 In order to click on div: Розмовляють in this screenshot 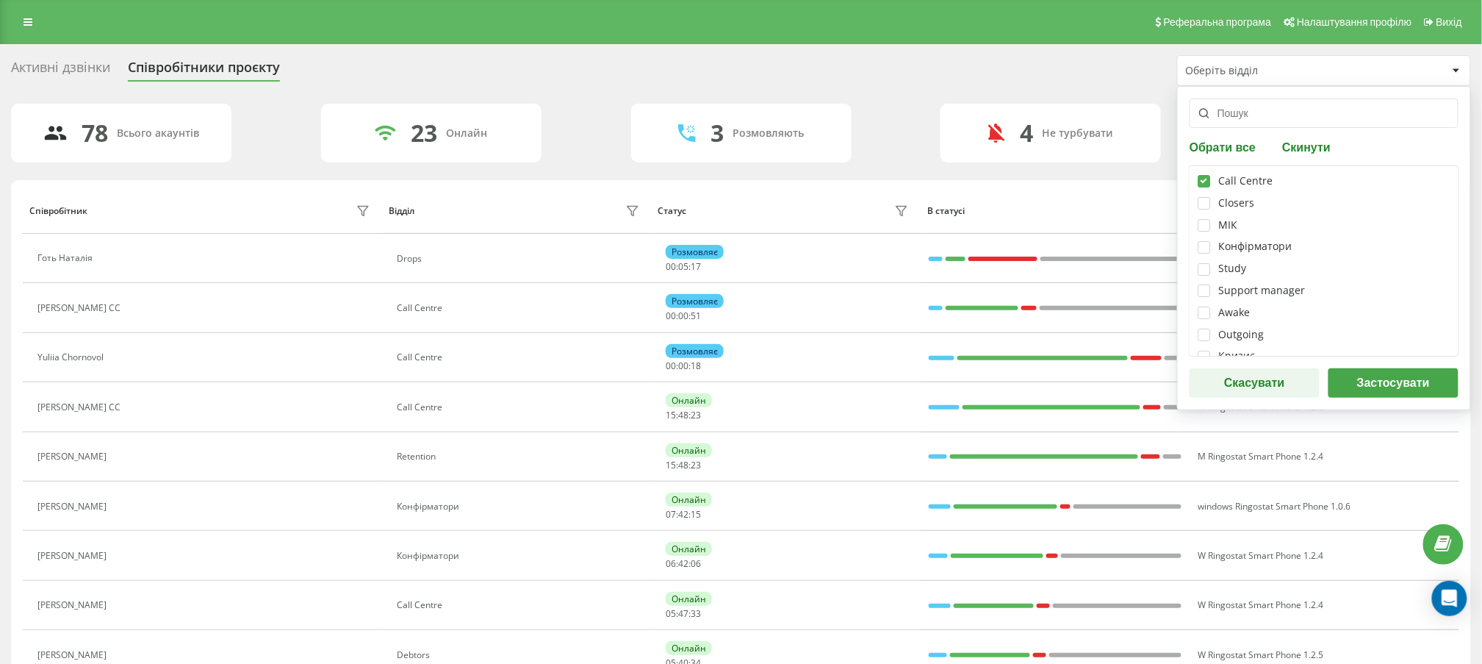, I will do `click(768, 133)`.